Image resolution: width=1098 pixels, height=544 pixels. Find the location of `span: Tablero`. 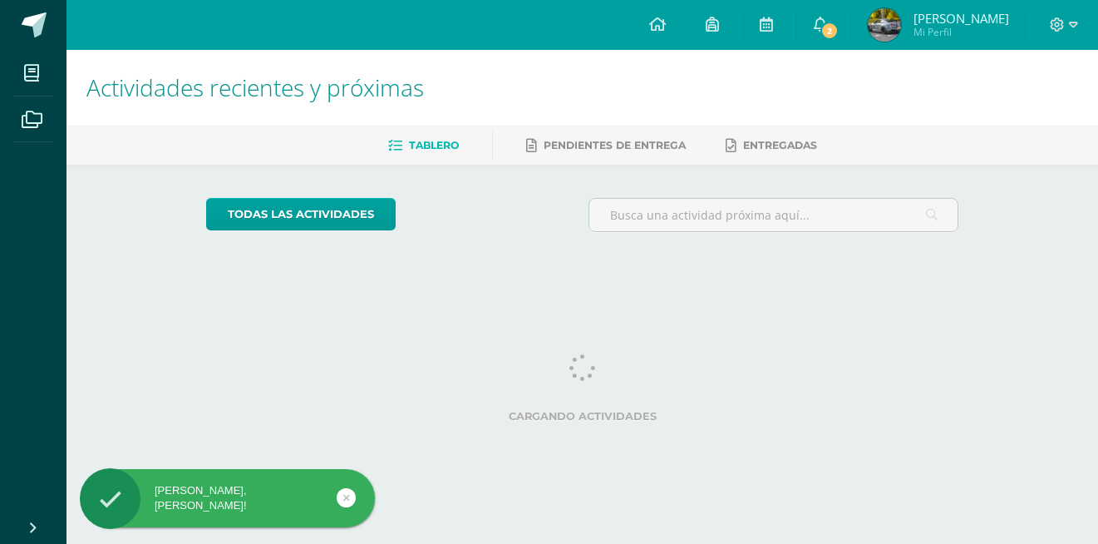

span: Tablero is located at coordinates (434, 145).